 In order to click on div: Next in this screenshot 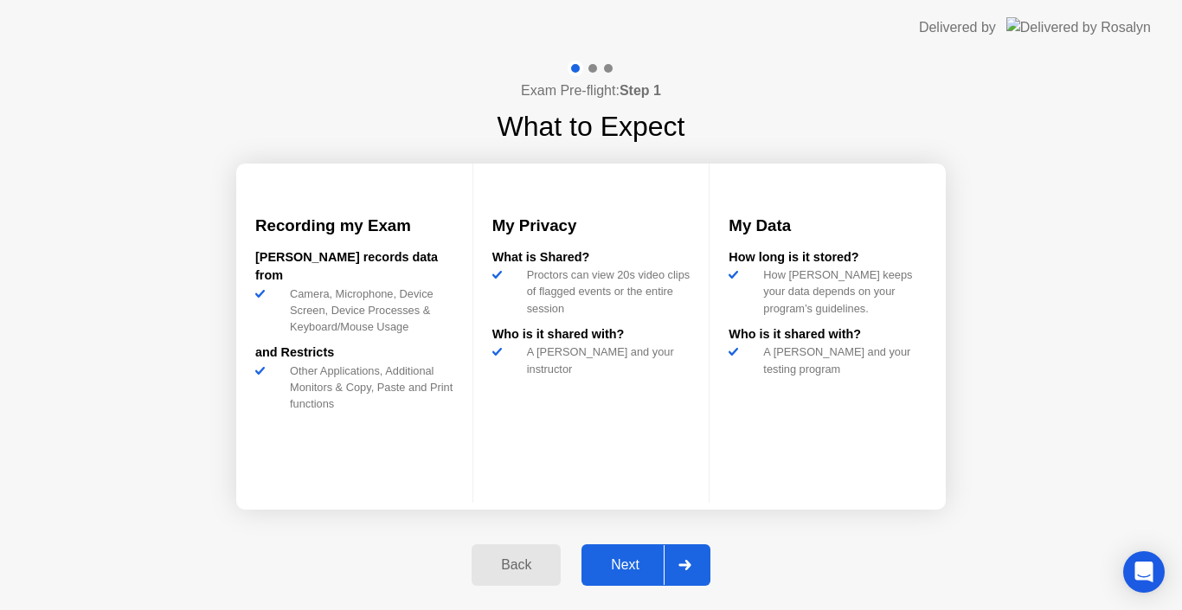, I will do `click(625, 565)`.